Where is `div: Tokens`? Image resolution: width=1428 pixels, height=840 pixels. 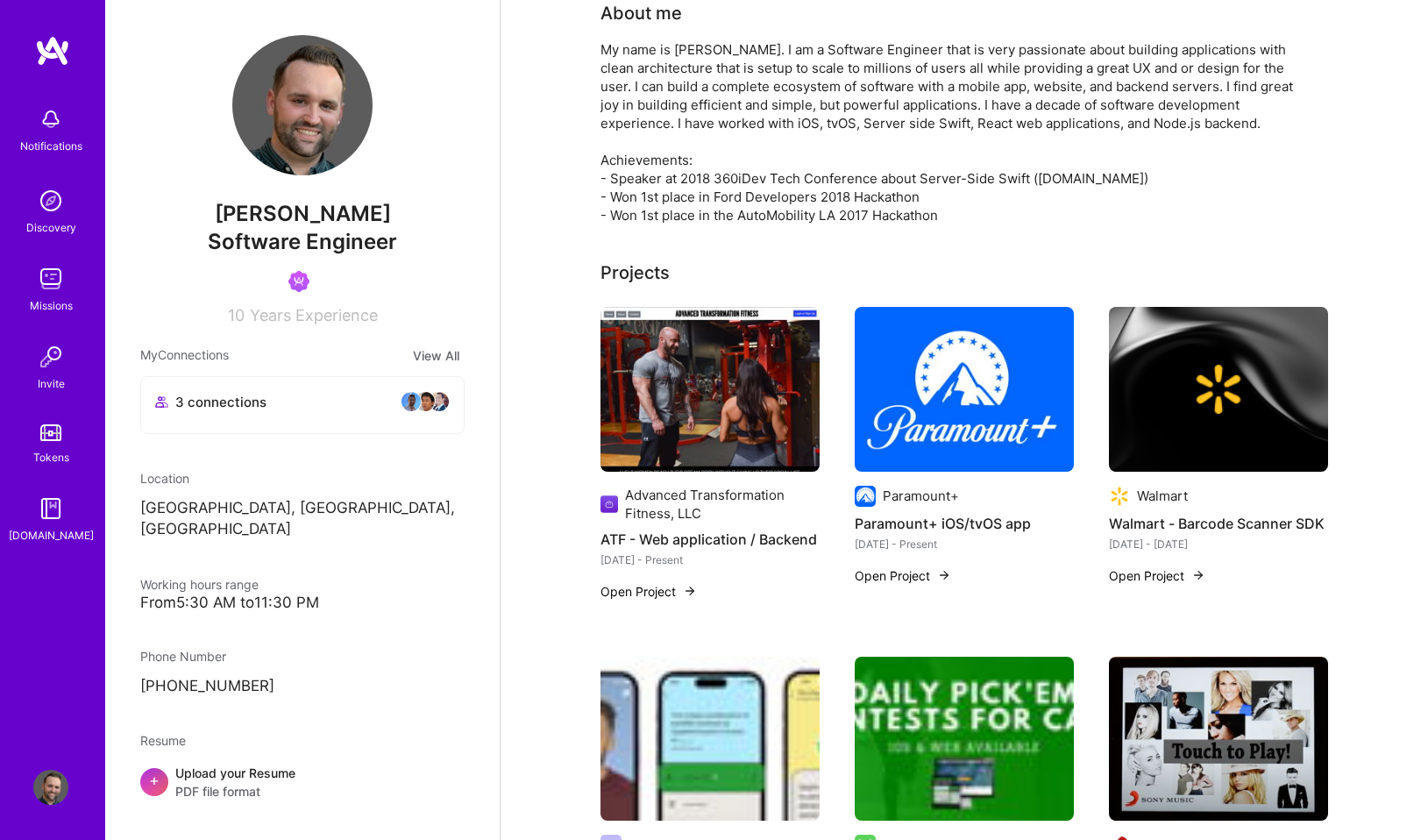 div: Tokens is located at coordinates (51, 456).